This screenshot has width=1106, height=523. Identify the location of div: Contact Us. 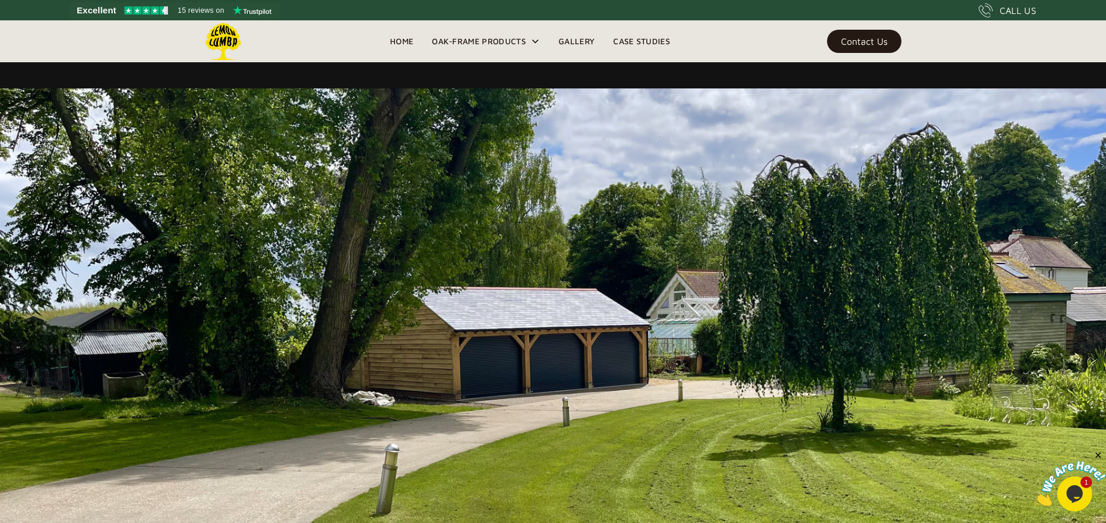
(864, 41).